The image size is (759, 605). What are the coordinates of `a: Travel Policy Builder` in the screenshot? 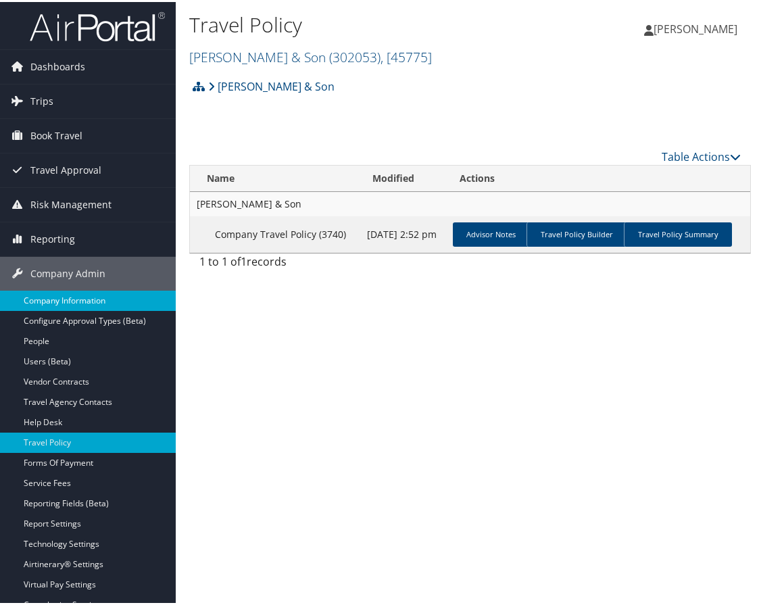 It's located at (577, 233).